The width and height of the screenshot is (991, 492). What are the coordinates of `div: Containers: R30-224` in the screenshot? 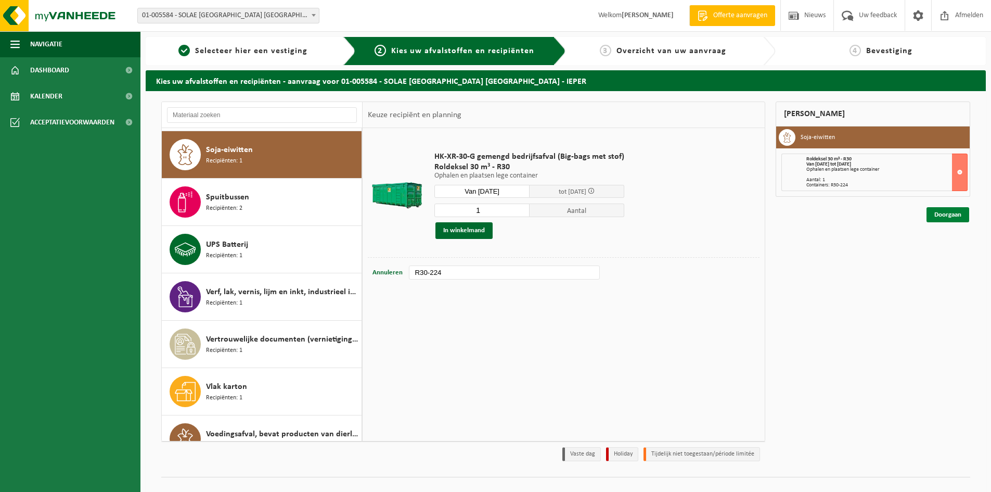 It's located at (887, 185).